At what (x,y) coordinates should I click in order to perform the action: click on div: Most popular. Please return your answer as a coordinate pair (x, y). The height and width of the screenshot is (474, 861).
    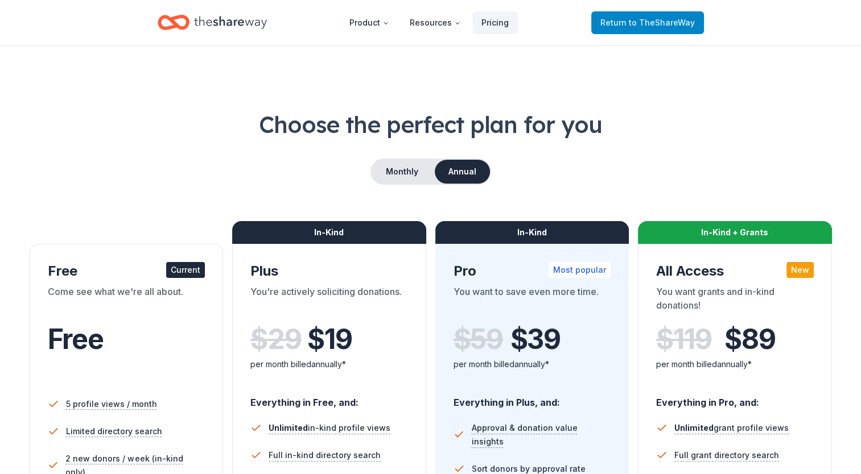
    Looking at the image, I should click on (579, 270).